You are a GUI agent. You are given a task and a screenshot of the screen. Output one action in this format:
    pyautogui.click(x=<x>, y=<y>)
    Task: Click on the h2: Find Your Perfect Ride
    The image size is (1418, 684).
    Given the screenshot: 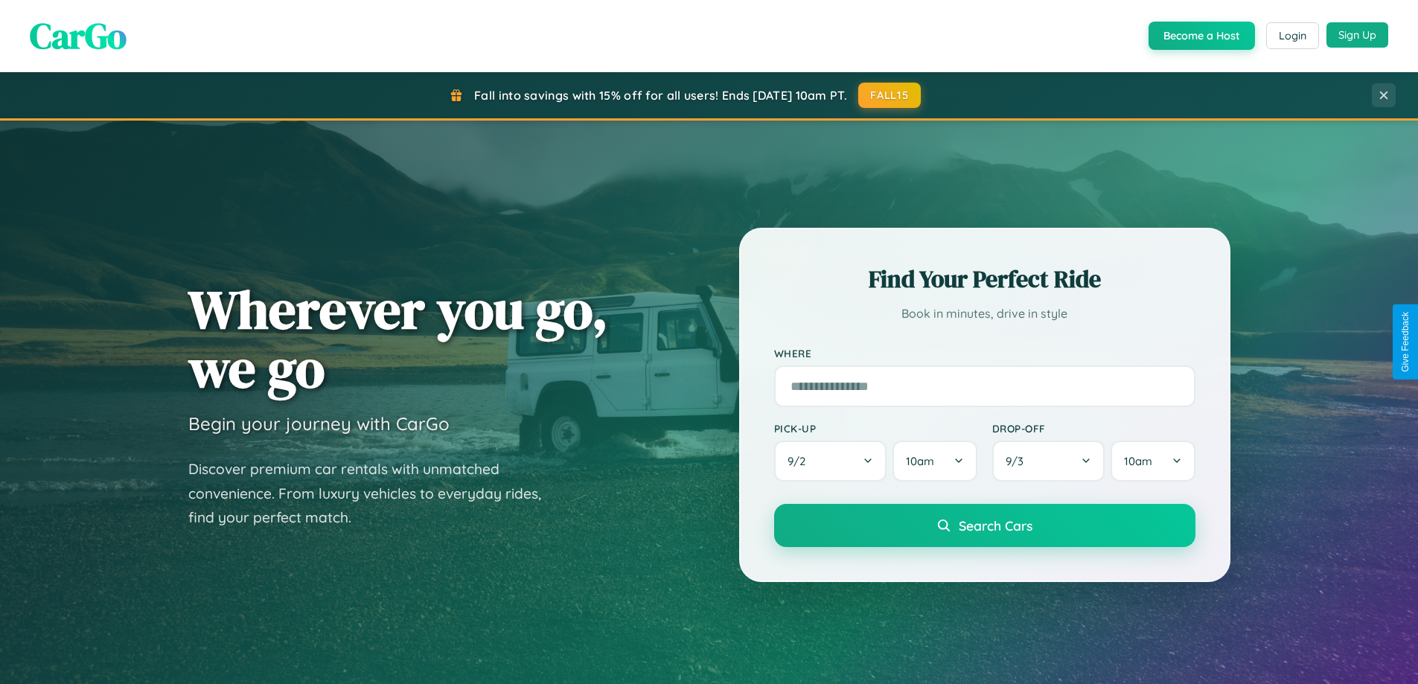 What is the action you would take?
    pyautogui.click(x=985, y=279)
    